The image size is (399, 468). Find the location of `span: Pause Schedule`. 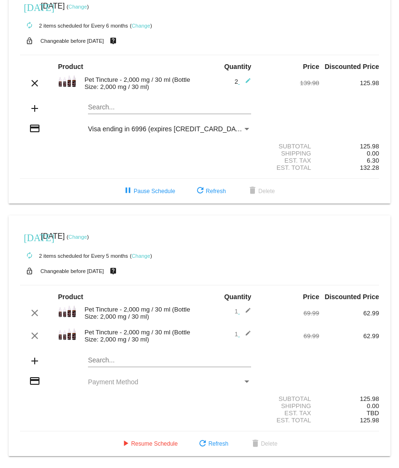

span: Pause Schedule is located at coordinates (148, 191).